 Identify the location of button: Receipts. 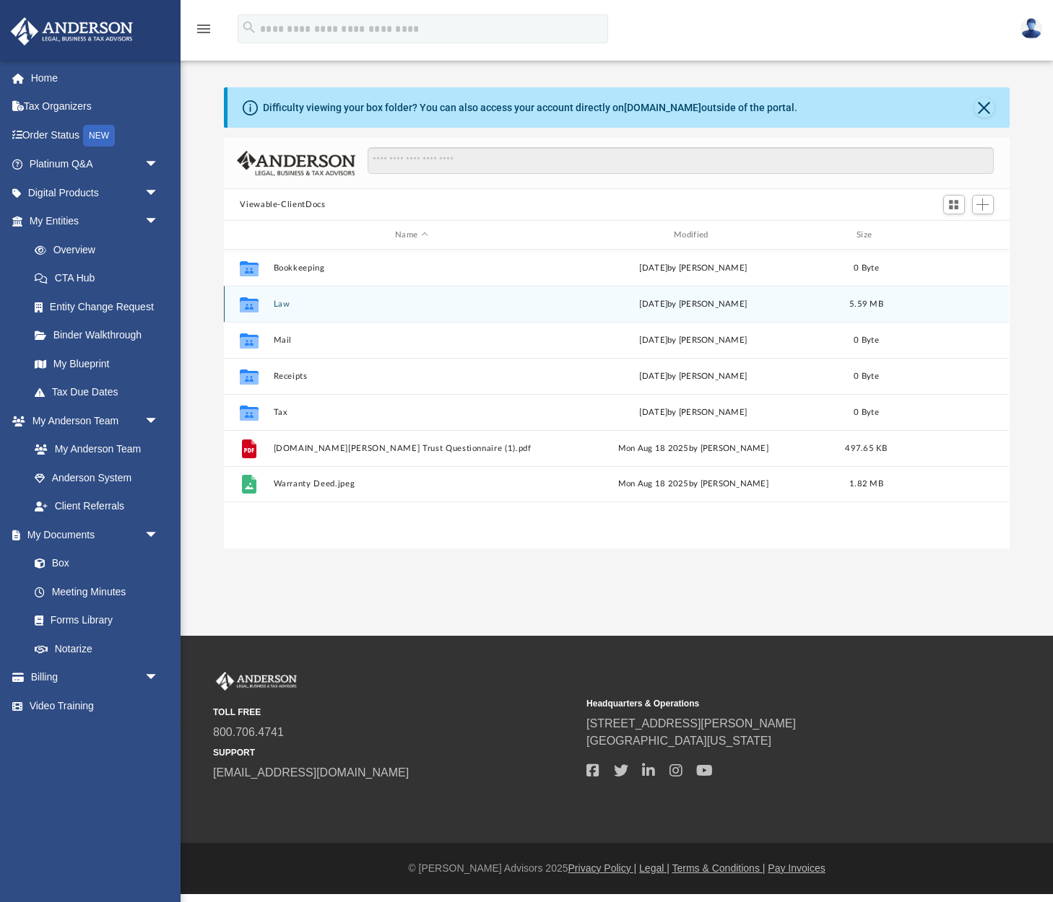
(412, 376).